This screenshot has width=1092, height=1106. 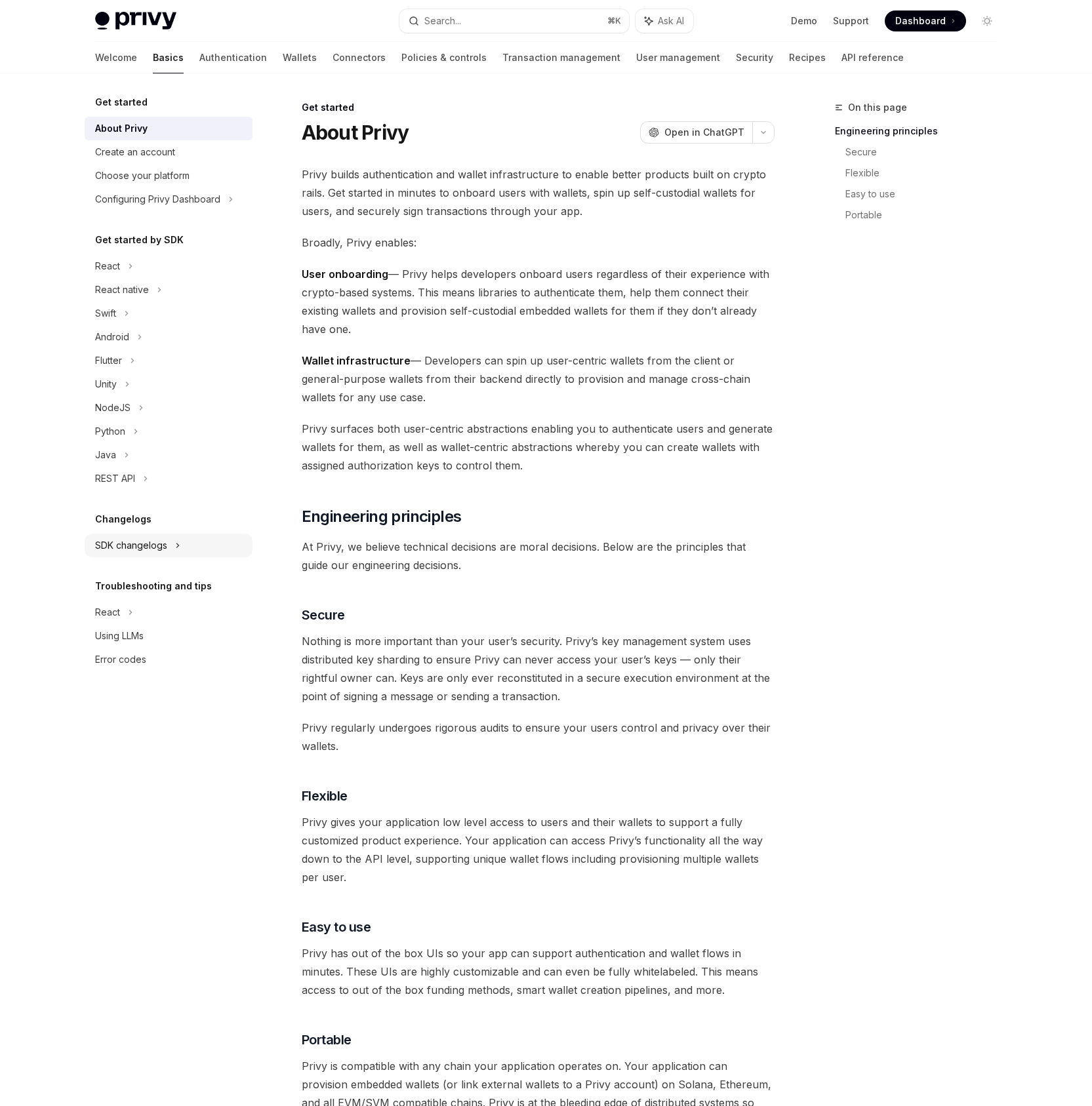 I want to click on button: Search...⌘K, so click(x=515, y=21).